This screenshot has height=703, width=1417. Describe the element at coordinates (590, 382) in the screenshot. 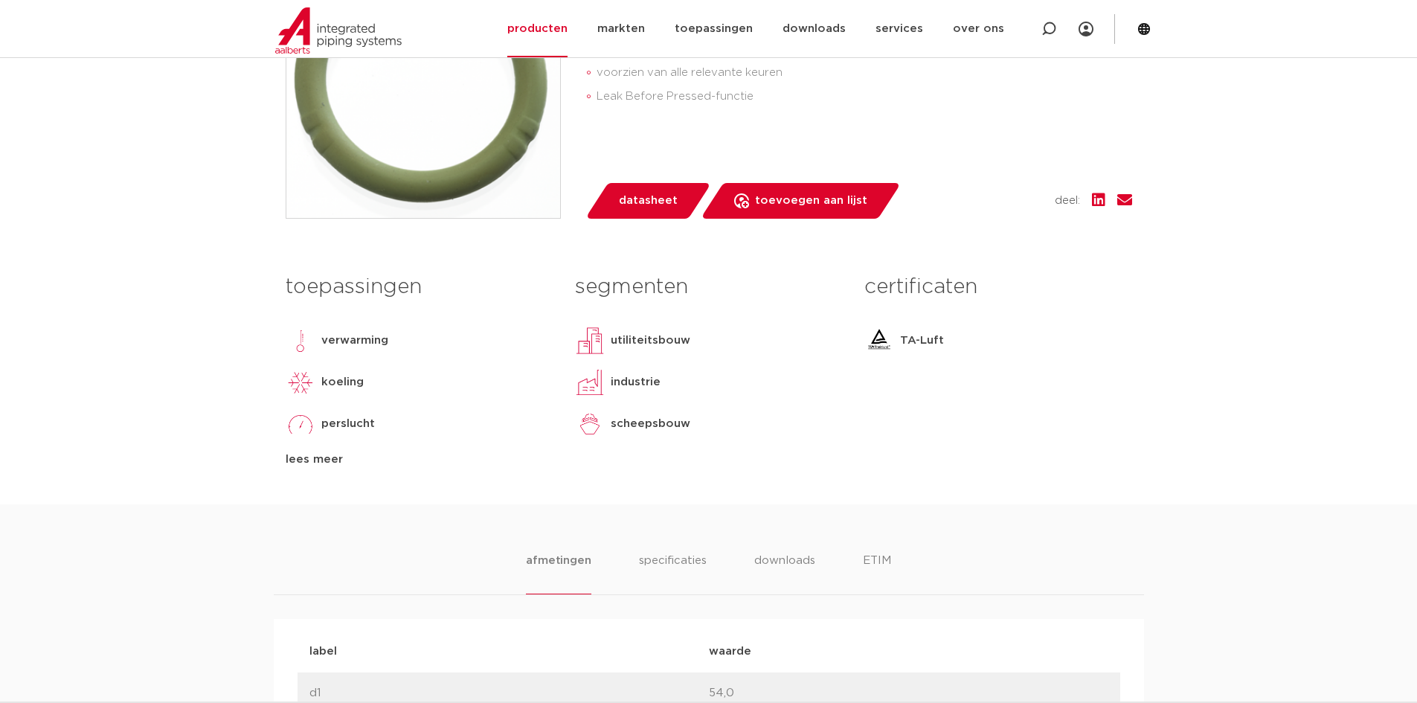

I see `img: industrie` at that location.